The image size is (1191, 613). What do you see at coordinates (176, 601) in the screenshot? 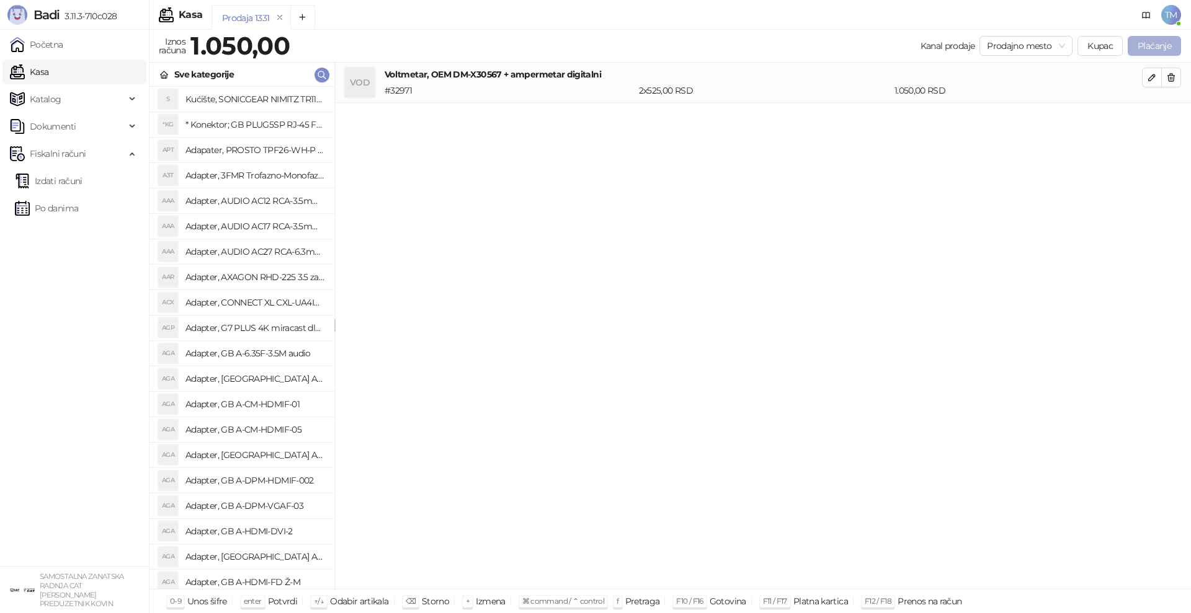
I see `span: 0-9` at bounding box center [176, 601].